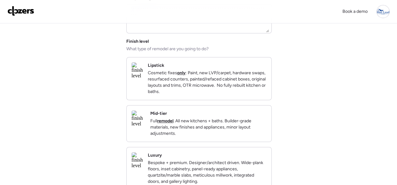  I want to click on p: Cosmetic fixes : Paint, new LVP/carpet, hardware swaps, resurfaced counters, painted/refaced cabi..., so click(207, 82).